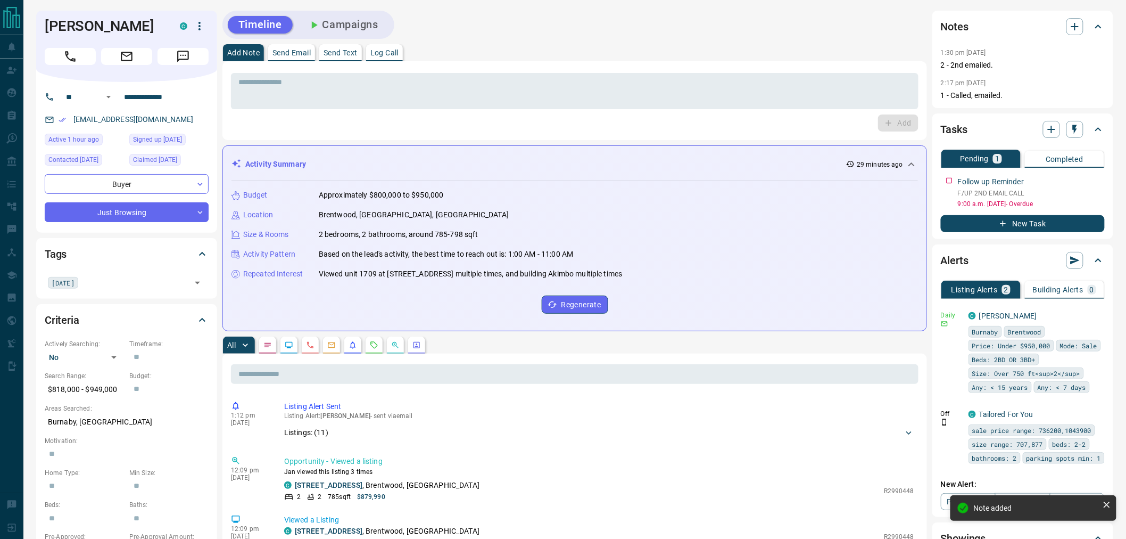 This screenshot has height=539, width=1126. I want to click on span: bathrooms: 2, so click(995, 458).